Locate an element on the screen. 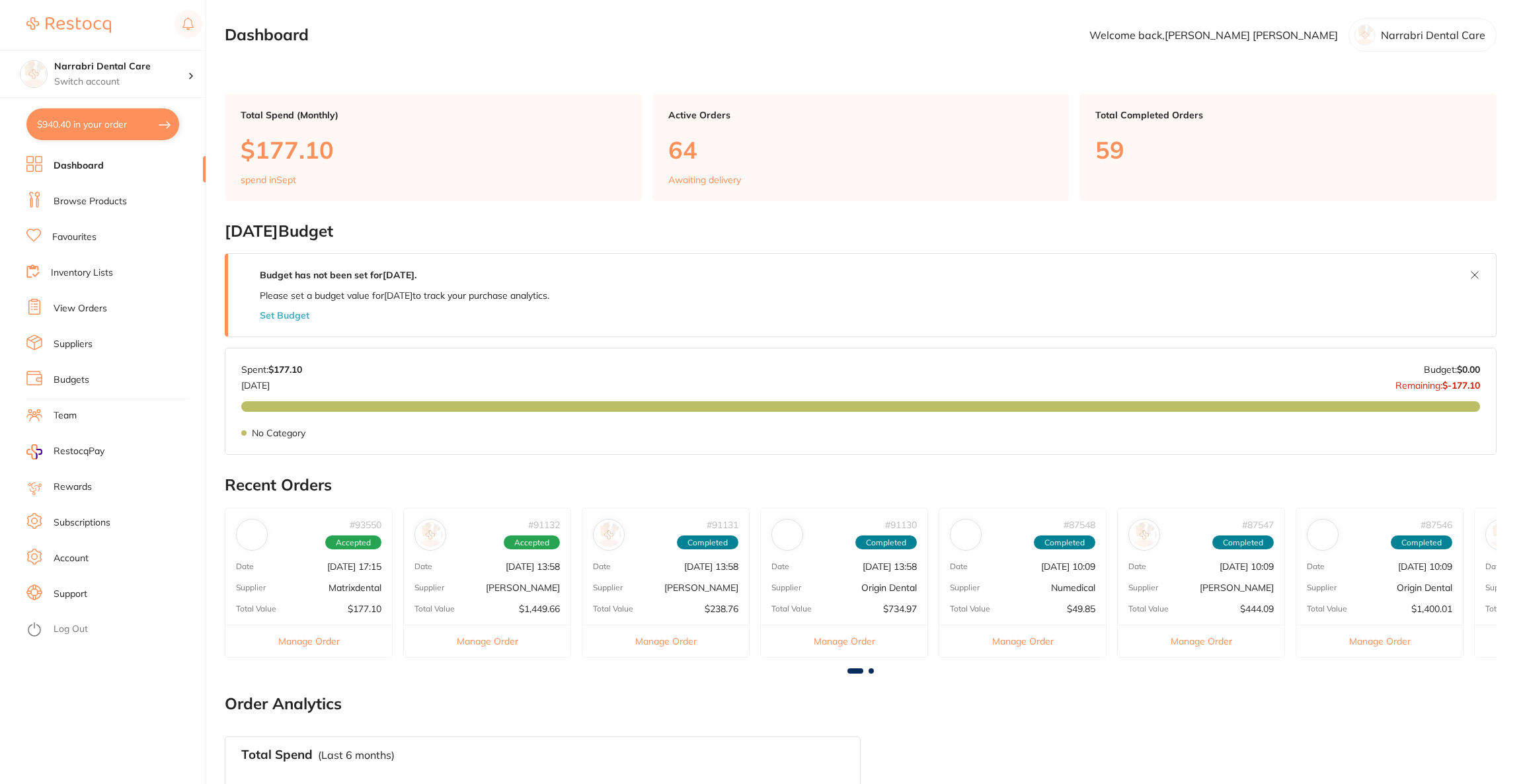 The width and height of the screenshot is (1523, 784). p: Spent: is located at coordinates (272, 369).